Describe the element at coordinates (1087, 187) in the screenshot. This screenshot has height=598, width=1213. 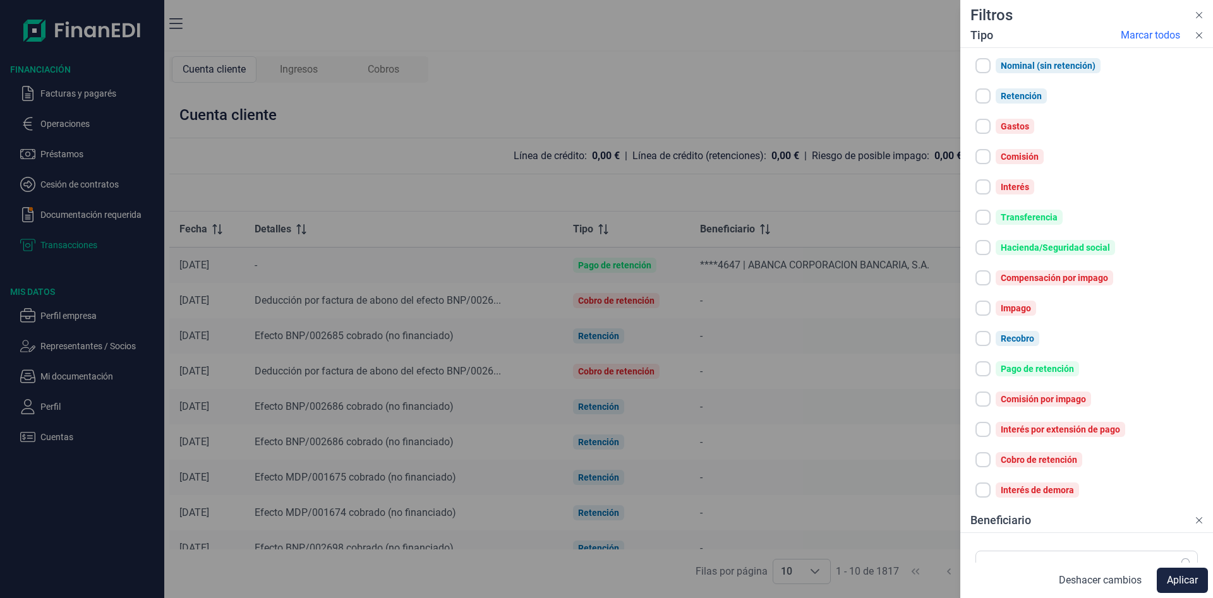
I see `button: Interés` at that location.